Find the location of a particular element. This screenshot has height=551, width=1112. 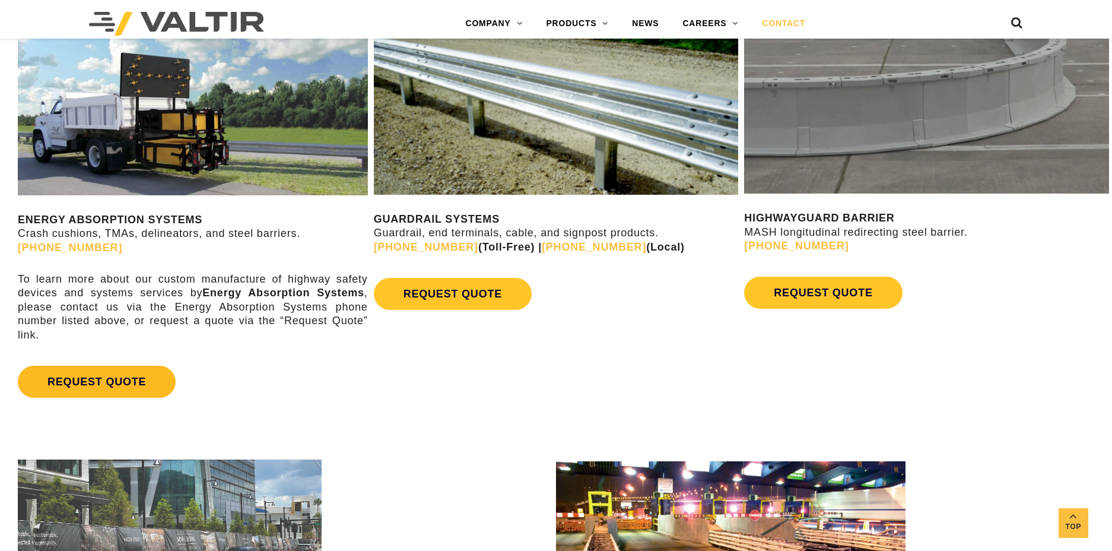

a: Top is located at coordinates (1074, 523).